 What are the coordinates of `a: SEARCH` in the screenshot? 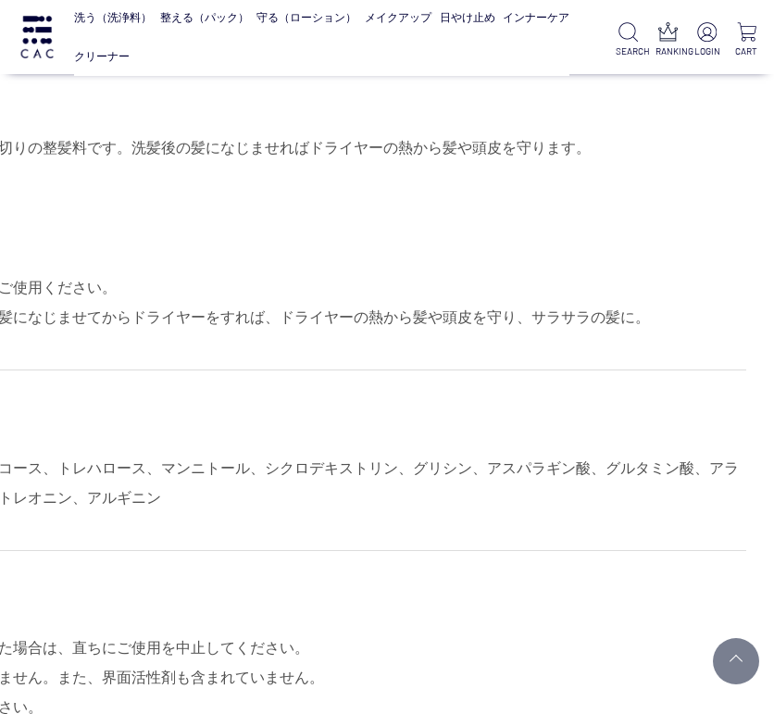 It's located at (628, 40).